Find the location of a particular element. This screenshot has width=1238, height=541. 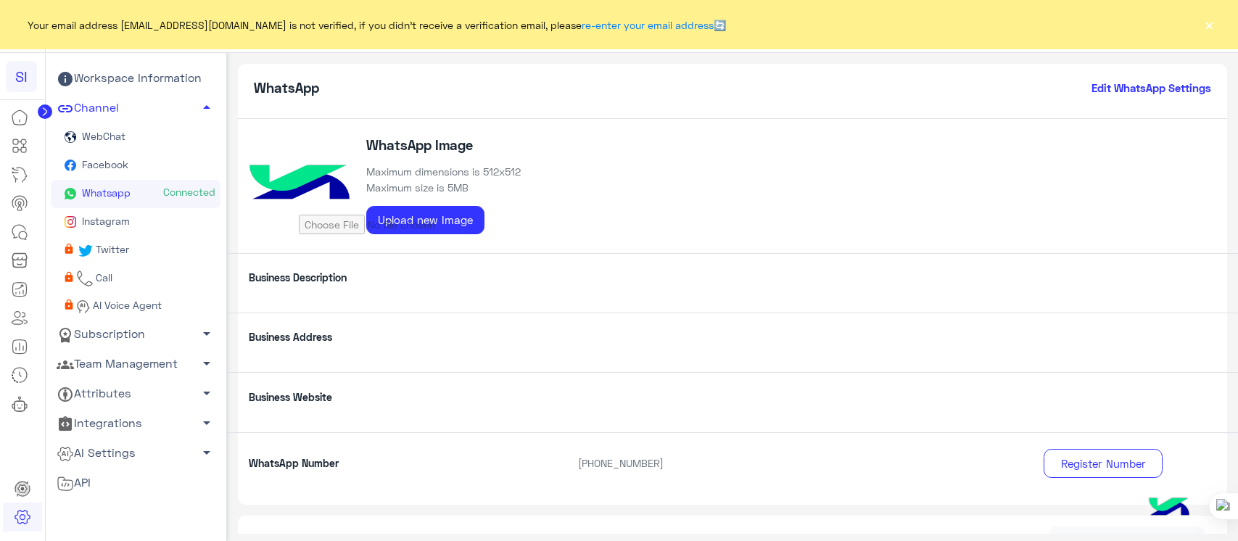

a: WebChat is located at coordinates (136, 137).